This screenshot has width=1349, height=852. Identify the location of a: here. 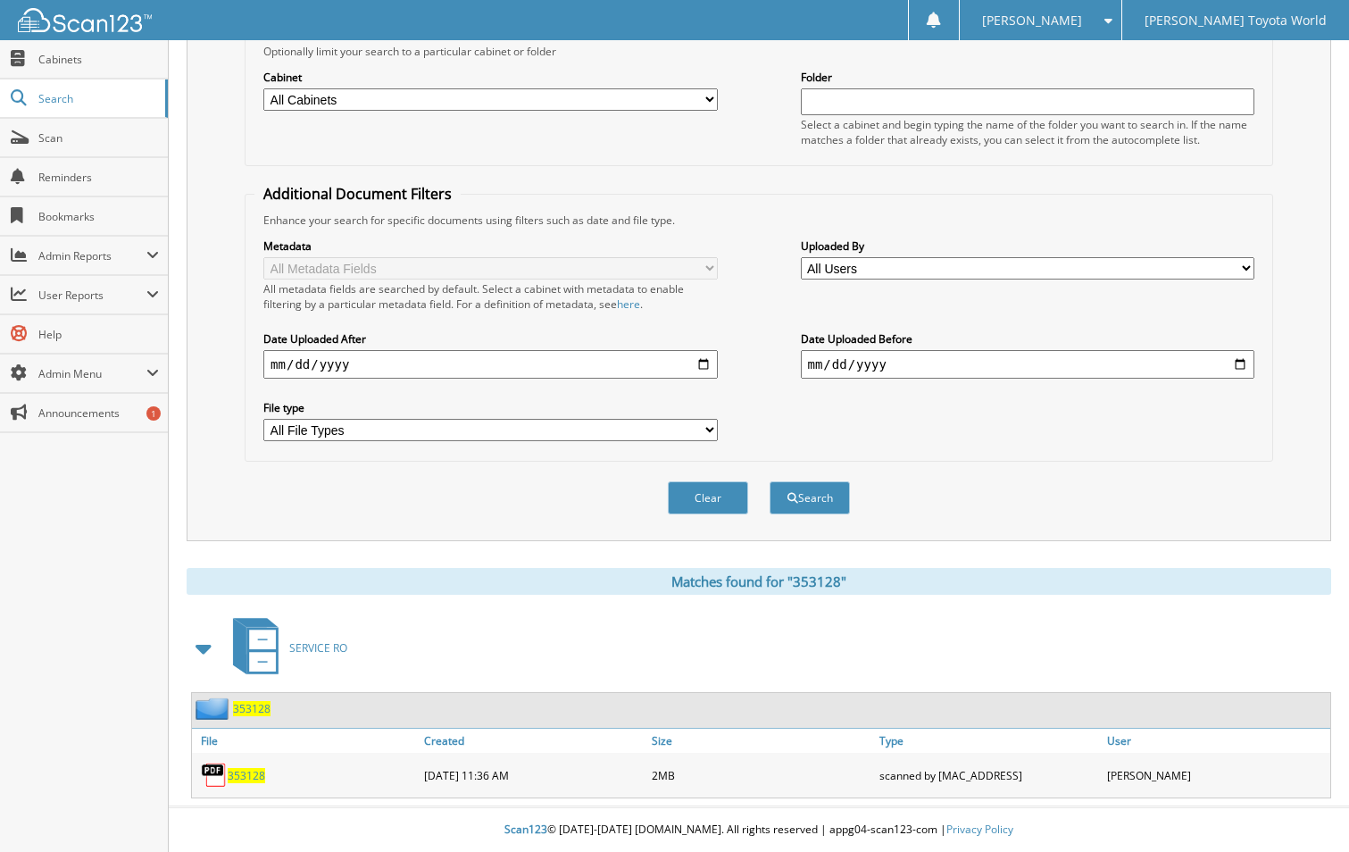
(629, 304).